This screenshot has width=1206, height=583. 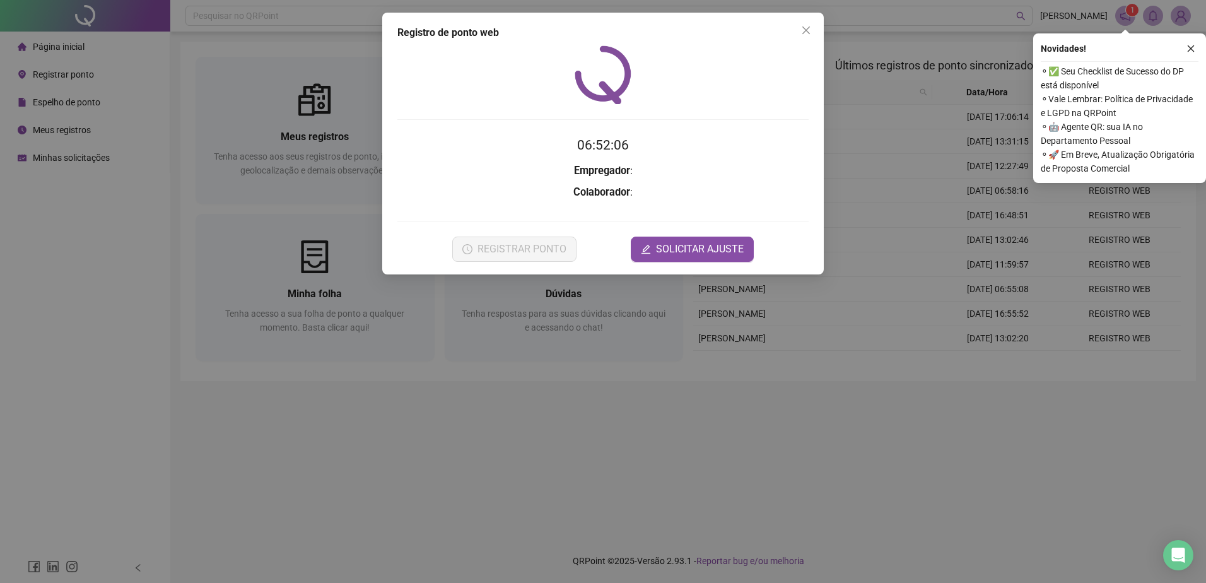 What do you see at coordinates (602, 170) in the screenshot?
I see `strong: Empregador` at bounding box center [602, 170].